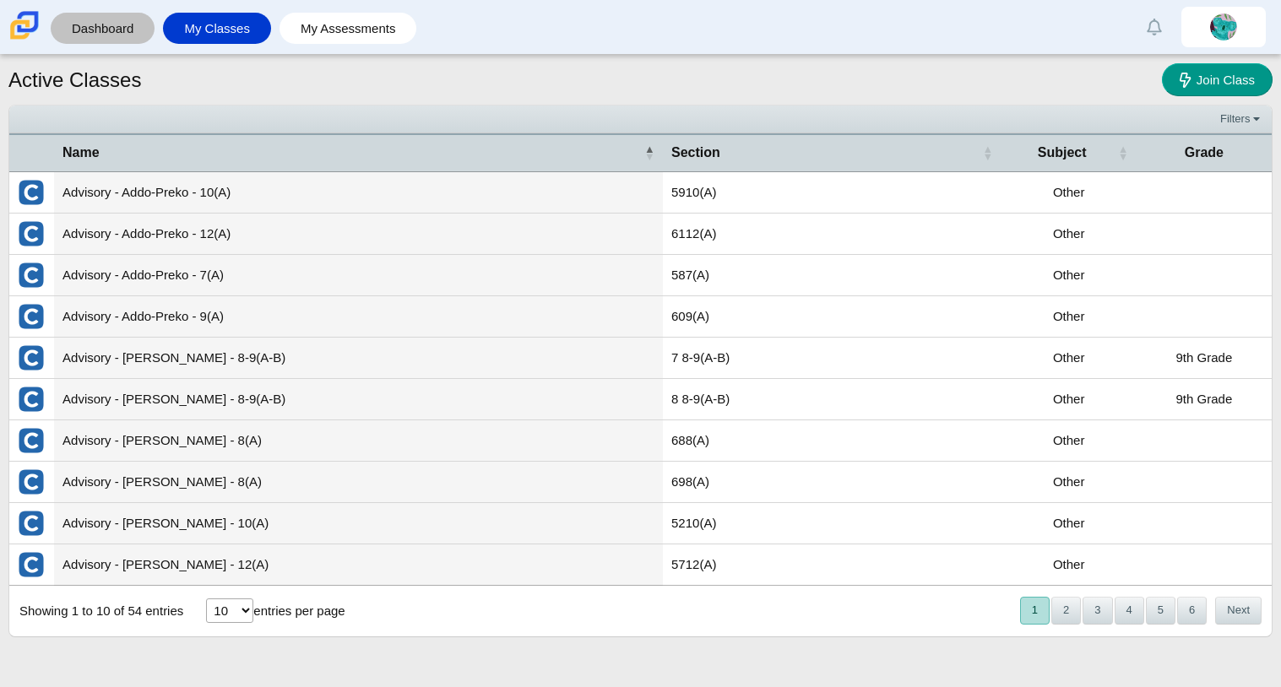 The image size is (1281, 687). I want to click on td: 609(A), so click(832, 317).